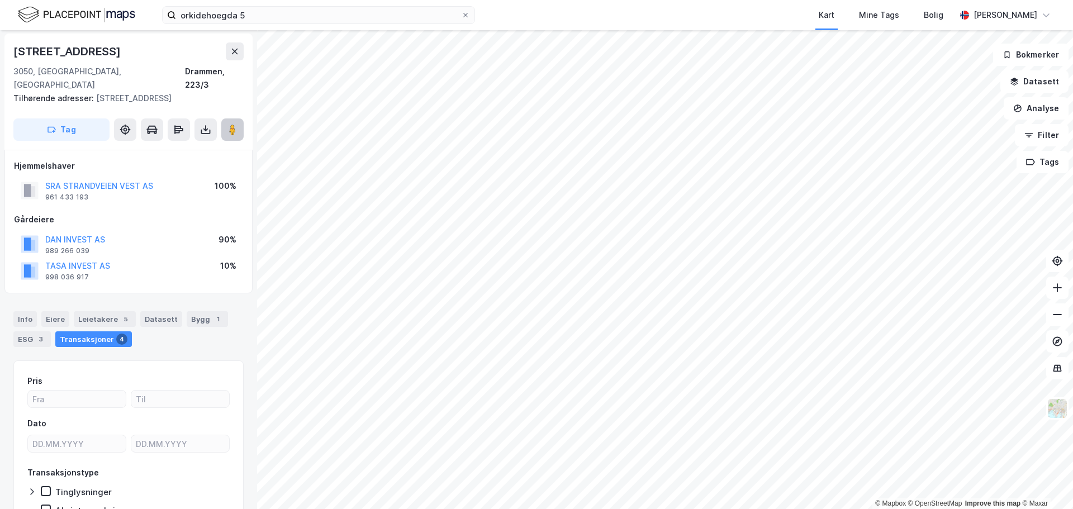  Describe the element at coordinates (1042, 162) in the screenshot. I see `button: Tags` at that location.